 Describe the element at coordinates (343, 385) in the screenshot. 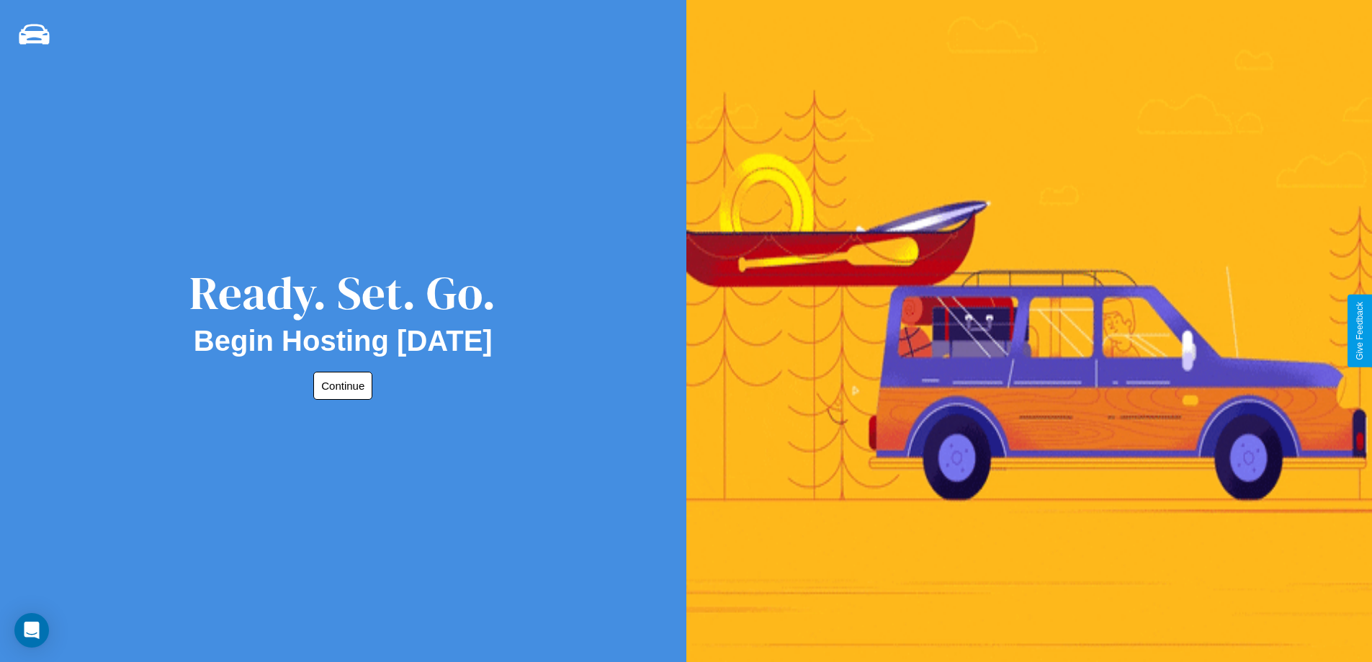

I see `button: Continue` at that location.